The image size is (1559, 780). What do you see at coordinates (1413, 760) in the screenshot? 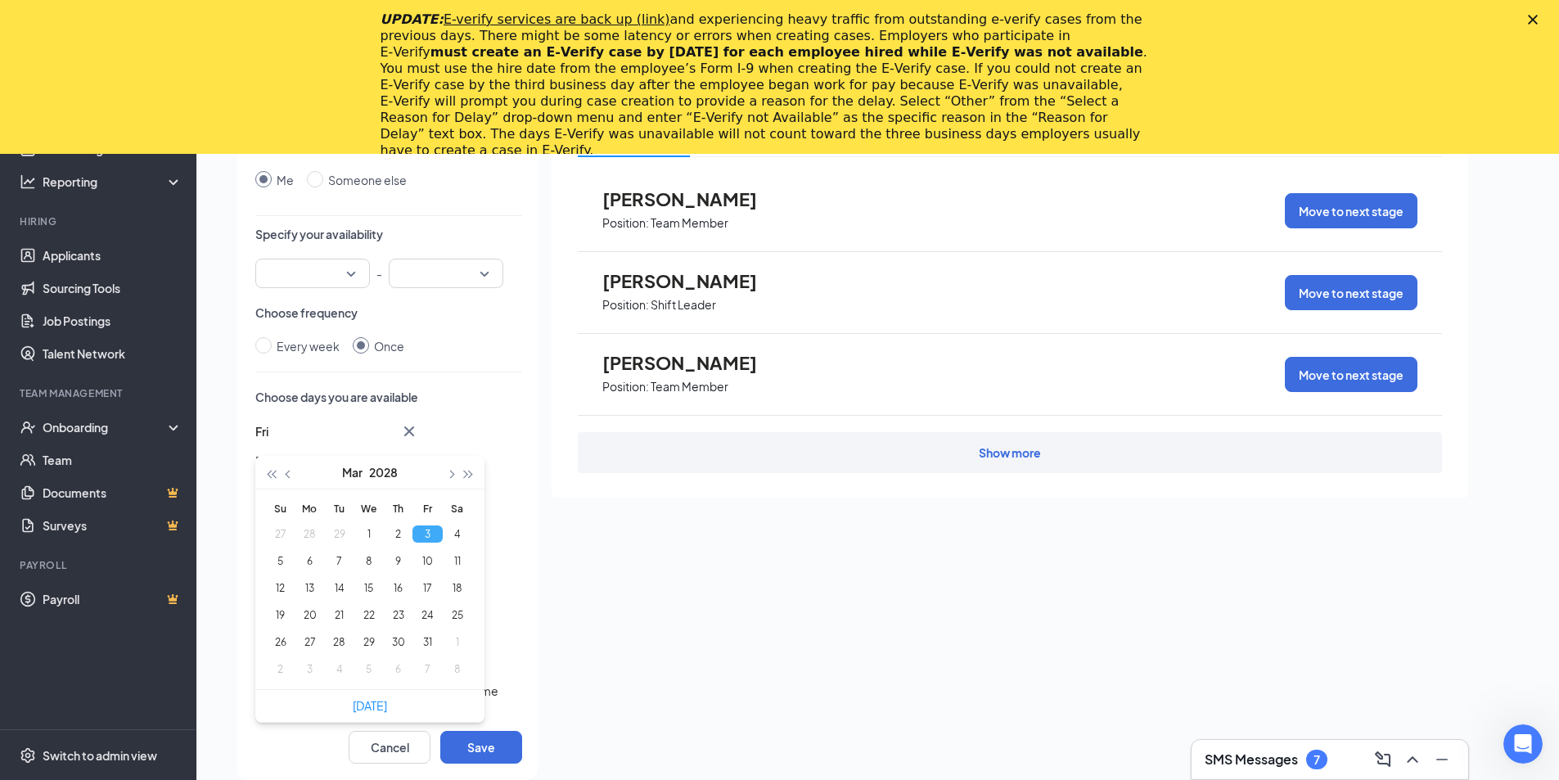
I see `svg: ChevronUp` at bounding box center [1413, 760].